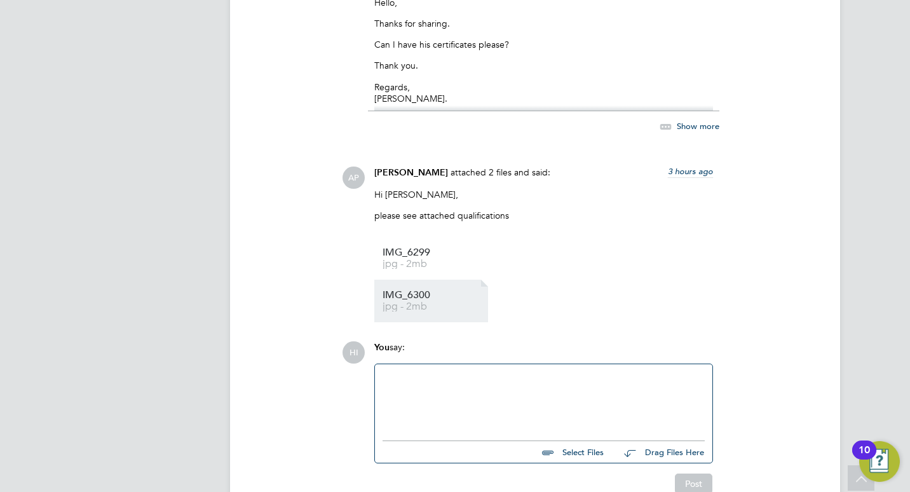  Describe the element at coordinates (500, 172) in the screenshot. I see `span: attached 2 files and said:` at that location.